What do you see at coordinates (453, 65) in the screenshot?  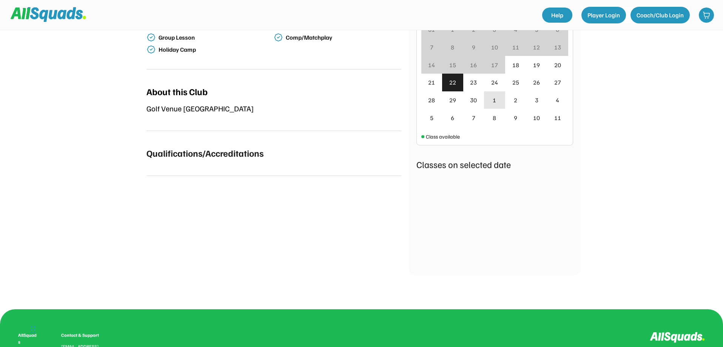 I see `div: 15` at bounding box center [453, 65].